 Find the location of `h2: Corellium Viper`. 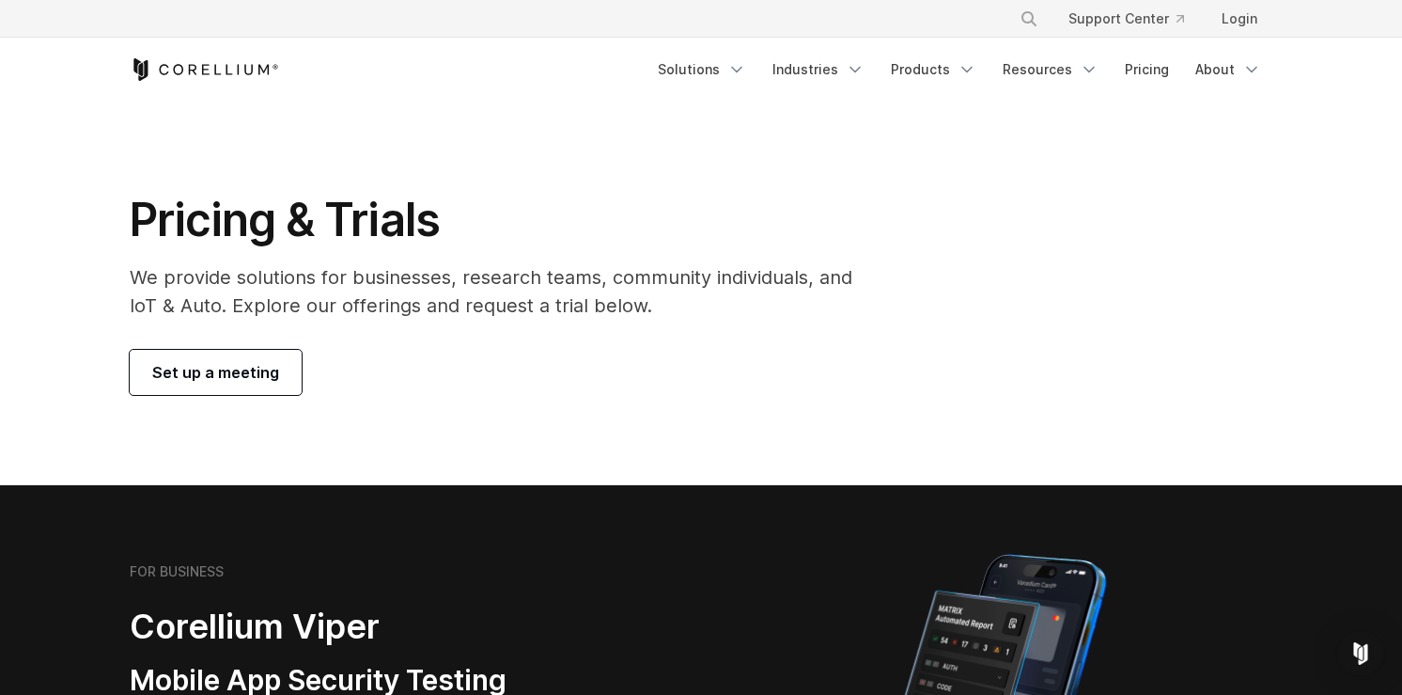

h2: Corellium Viper is located at coordinates (370, 626).